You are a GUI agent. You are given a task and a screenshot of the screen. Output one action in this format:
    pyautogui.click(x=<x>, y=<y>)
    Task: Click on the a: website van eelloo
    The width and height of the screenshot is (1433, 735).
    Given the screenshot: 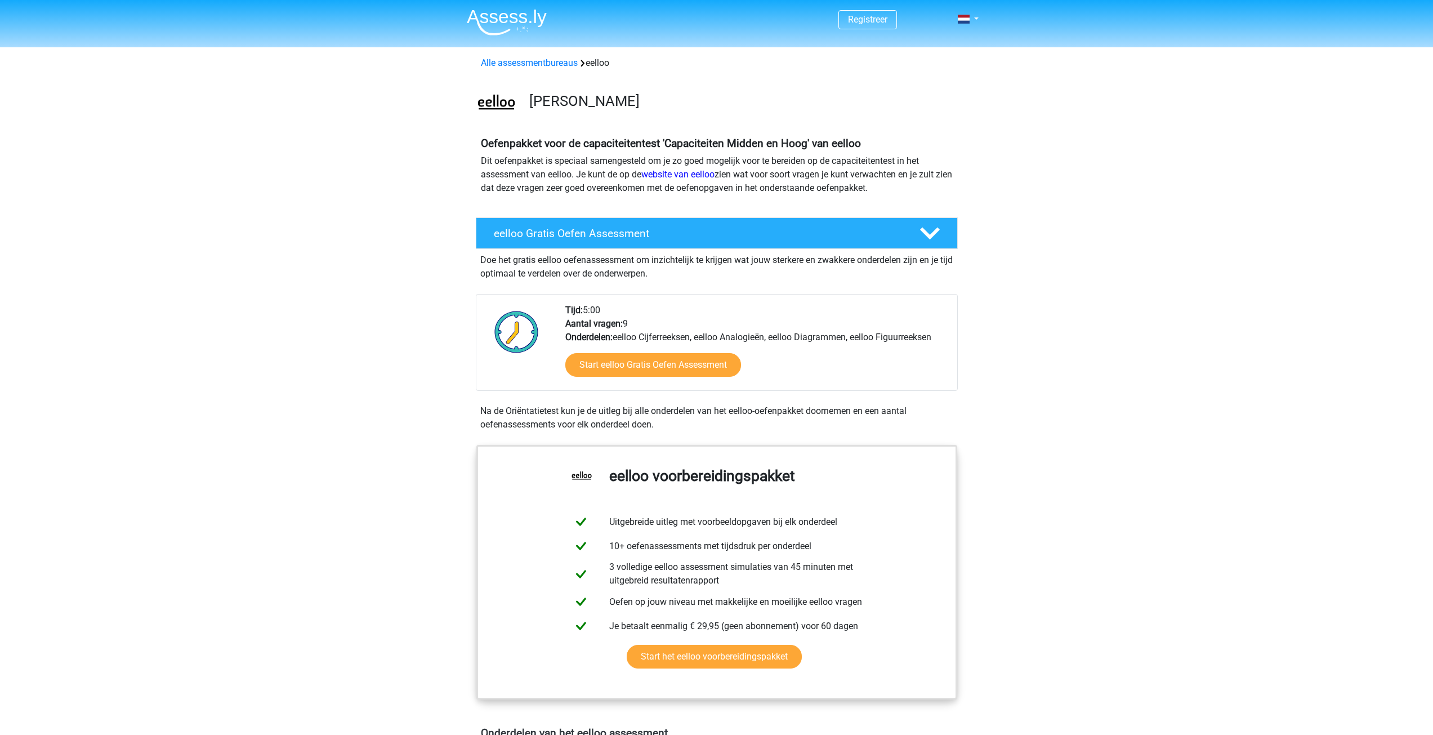 What is the action you would take?
    pyautogui.click(x=678, y=174)
    